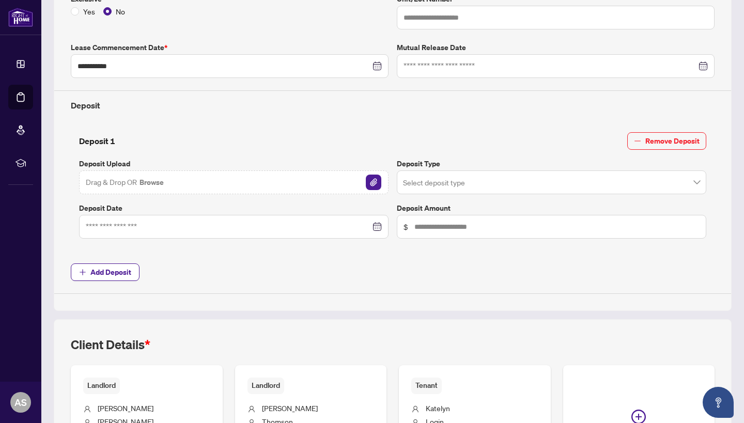  I want to click on span: Katelyn, so click(437, 408).